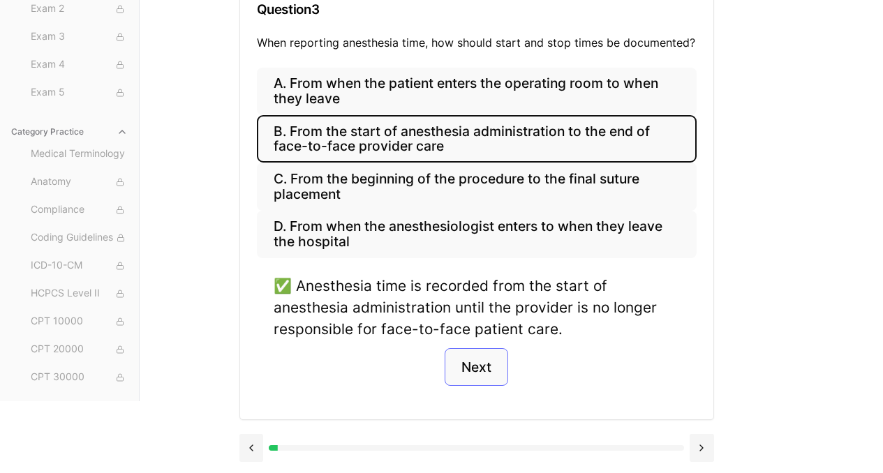  I want to click on button: CPT 10000, so click(79, 322).